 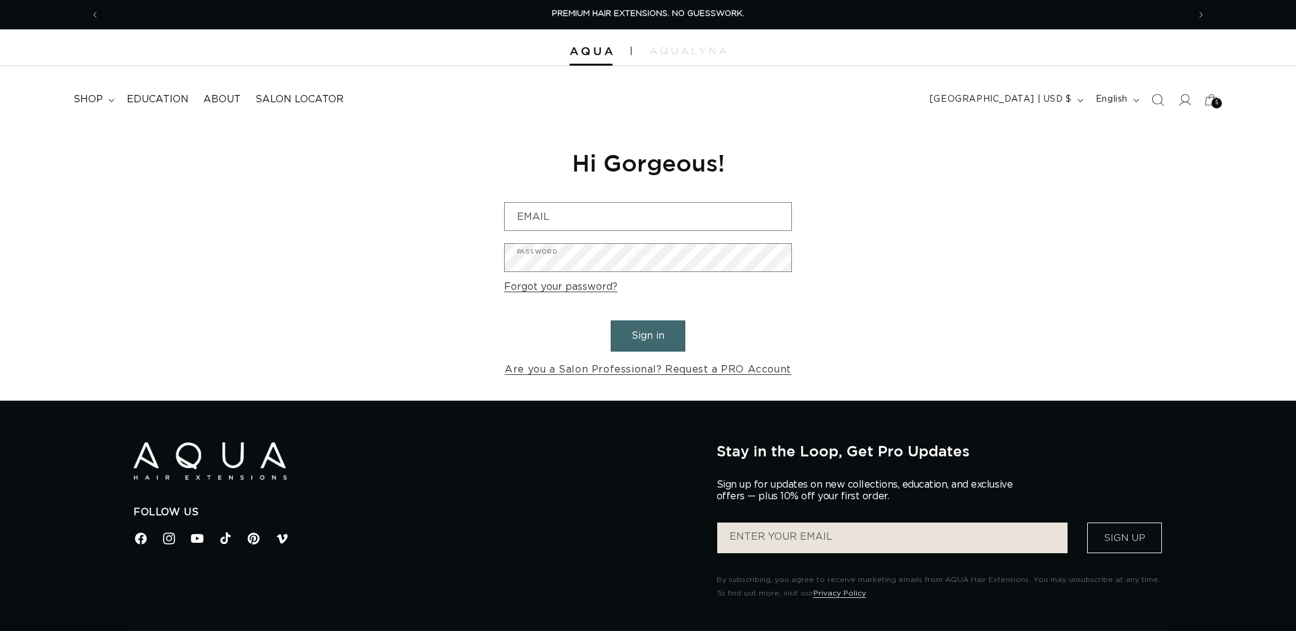 What do you see at coordinates (95, 15) in the screenshot?
I see `button: Previous announcement` at bounding box center [95, 15].